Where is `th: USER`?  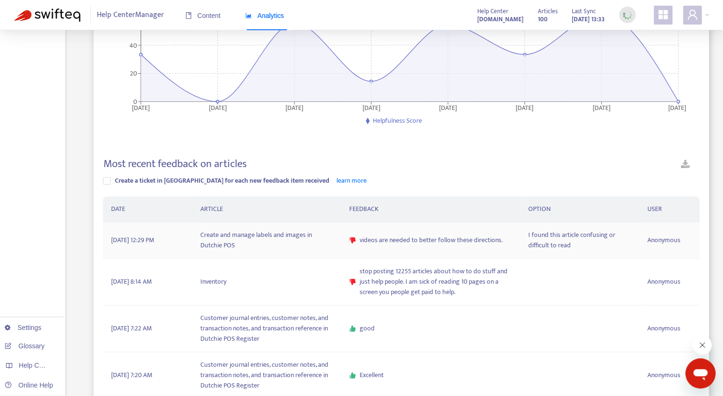
th: USER is located at coordinates (669, 209).